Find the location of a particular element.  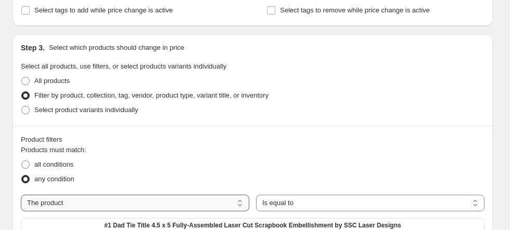

span: Select all products, use filters, or select products variants individually is located at coordinates (123, 66).